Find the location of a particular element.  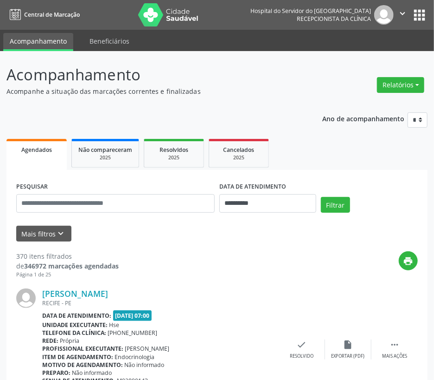

button: print is located at coordinates (408, 260).